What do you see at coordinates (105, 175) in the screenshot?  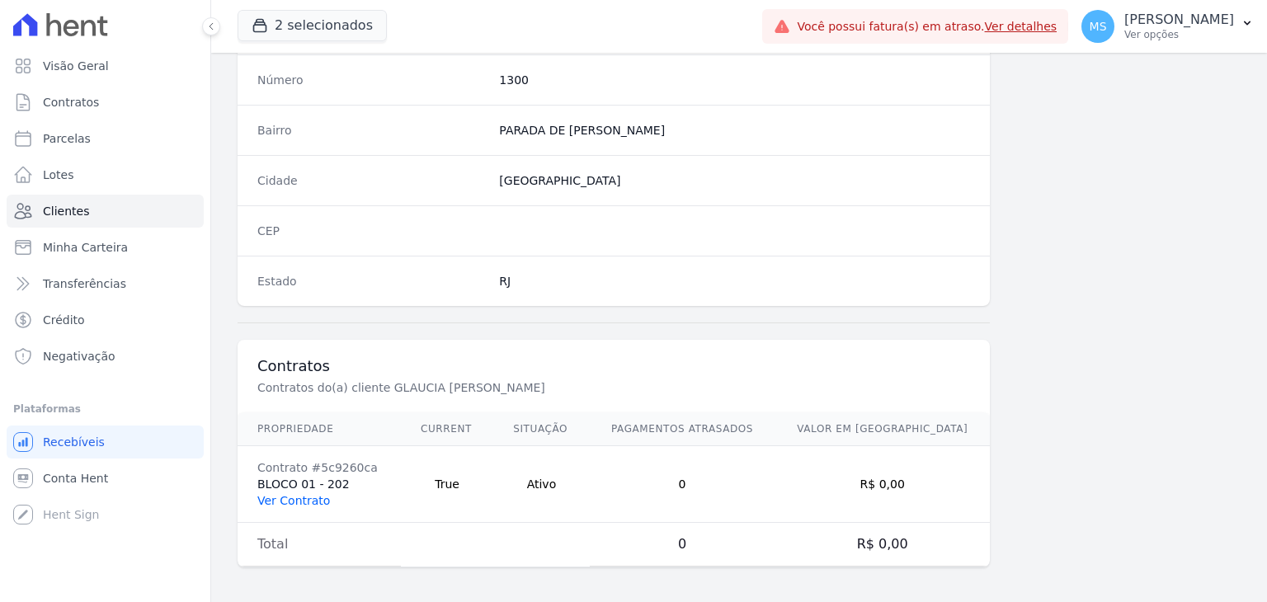 I see `a: Lotes` at bounding box center [105, 175].